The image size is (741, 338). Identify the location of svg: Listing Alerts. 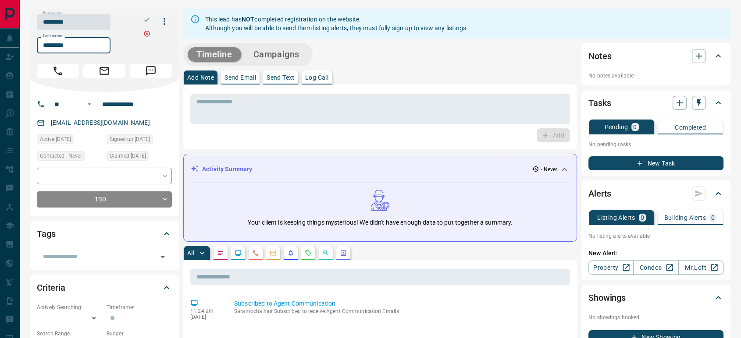
(291, 253).